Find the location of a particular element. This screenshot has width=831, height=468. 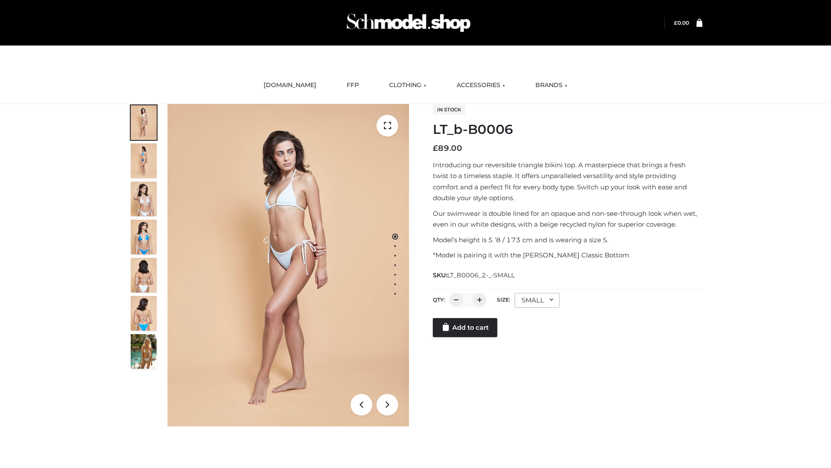

span: LT_B0006_2-_-SMALL is located at coordinates (481, 275).